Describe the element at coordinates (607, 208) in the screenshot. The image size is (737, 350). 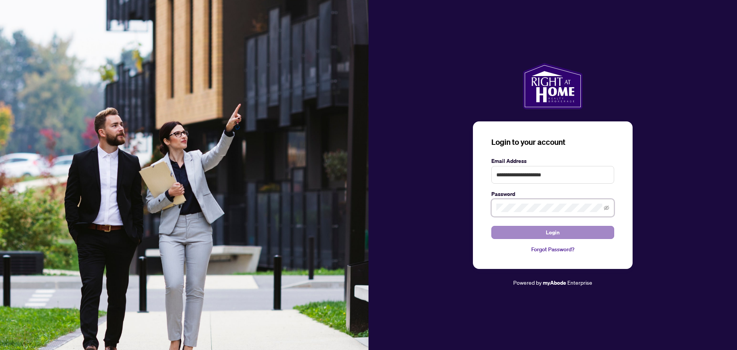
I see `span: eye-invisible` at that location.